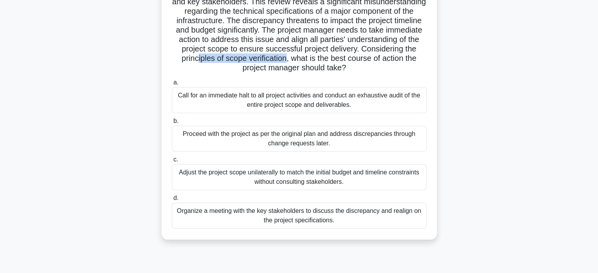  I want to click on span: a., so click(176, 82).